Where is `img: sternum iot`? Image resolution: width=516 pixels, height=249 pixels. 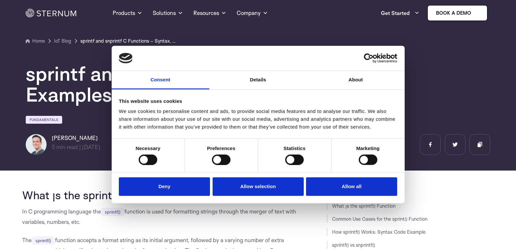
img: sternum iot is located at coordinates (476, 13).